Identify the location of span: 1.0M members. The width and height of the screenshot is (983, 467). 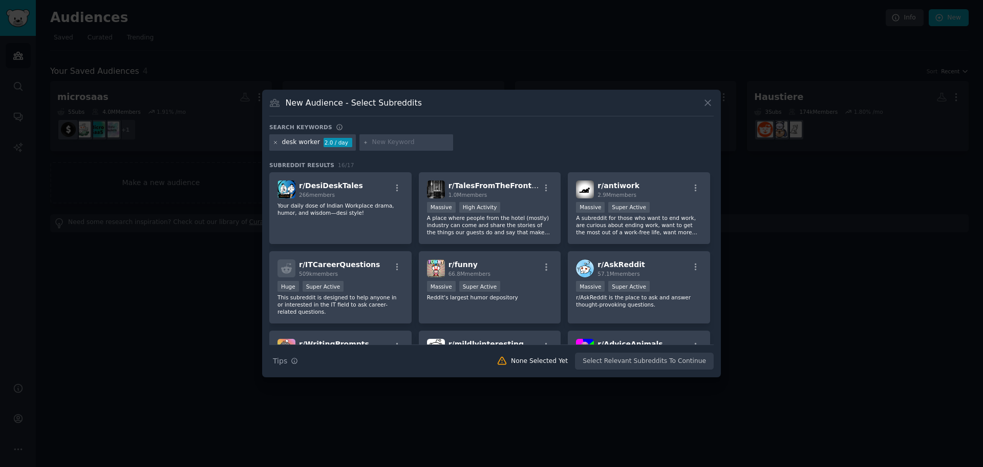
(468, 195).